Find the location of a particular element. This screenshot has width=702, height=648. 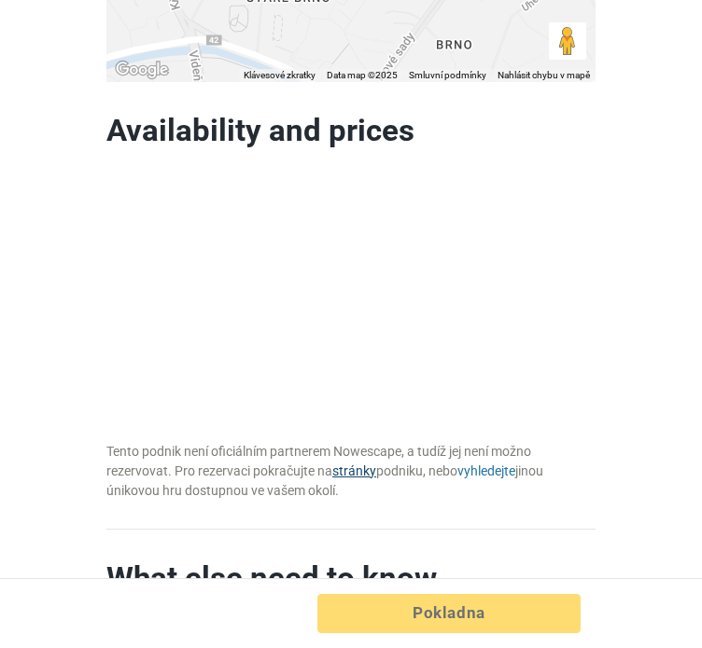

a: vyhledejte is located at coordinates (486, 471).